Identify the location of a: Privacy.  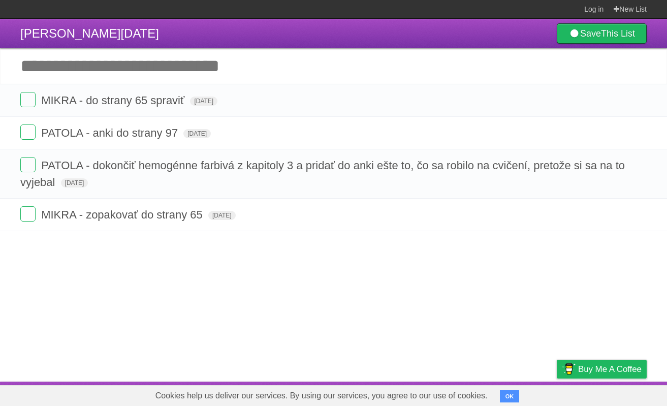
(557, 394).